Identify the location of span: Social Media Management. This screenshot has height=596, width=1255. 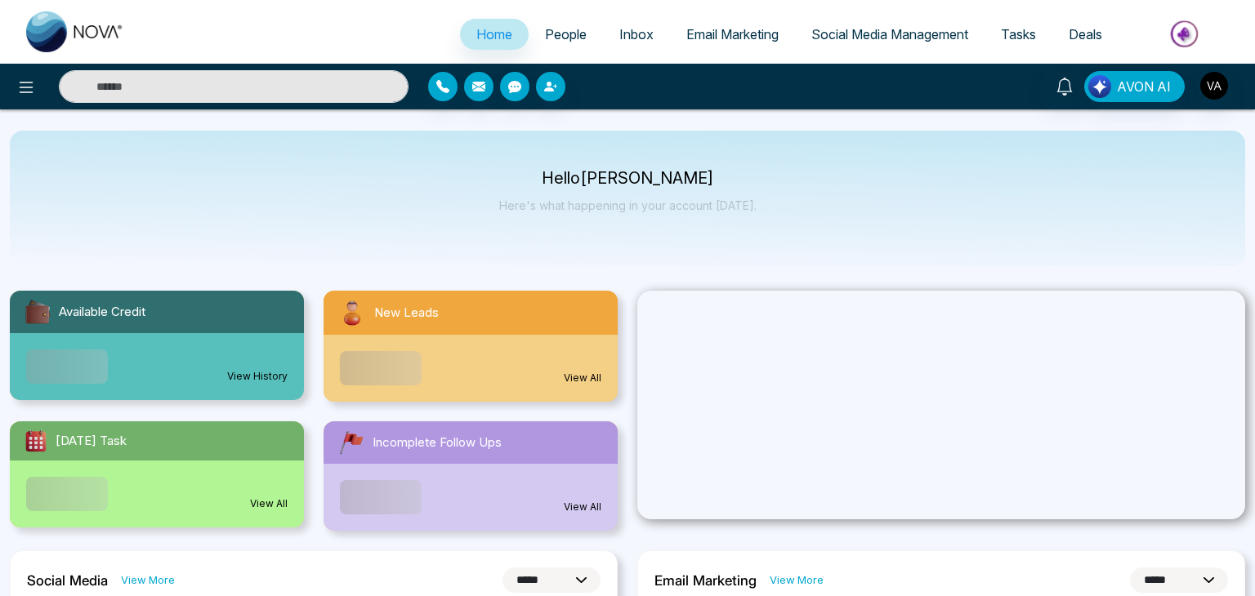
(890, 34).